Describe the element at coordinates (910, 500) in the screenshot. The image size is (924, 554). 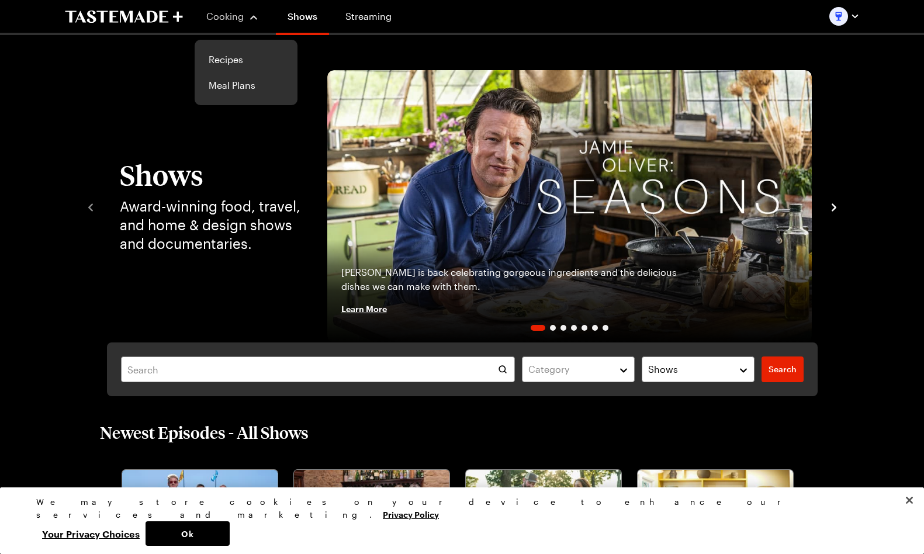
I see `button: Close` at that location.